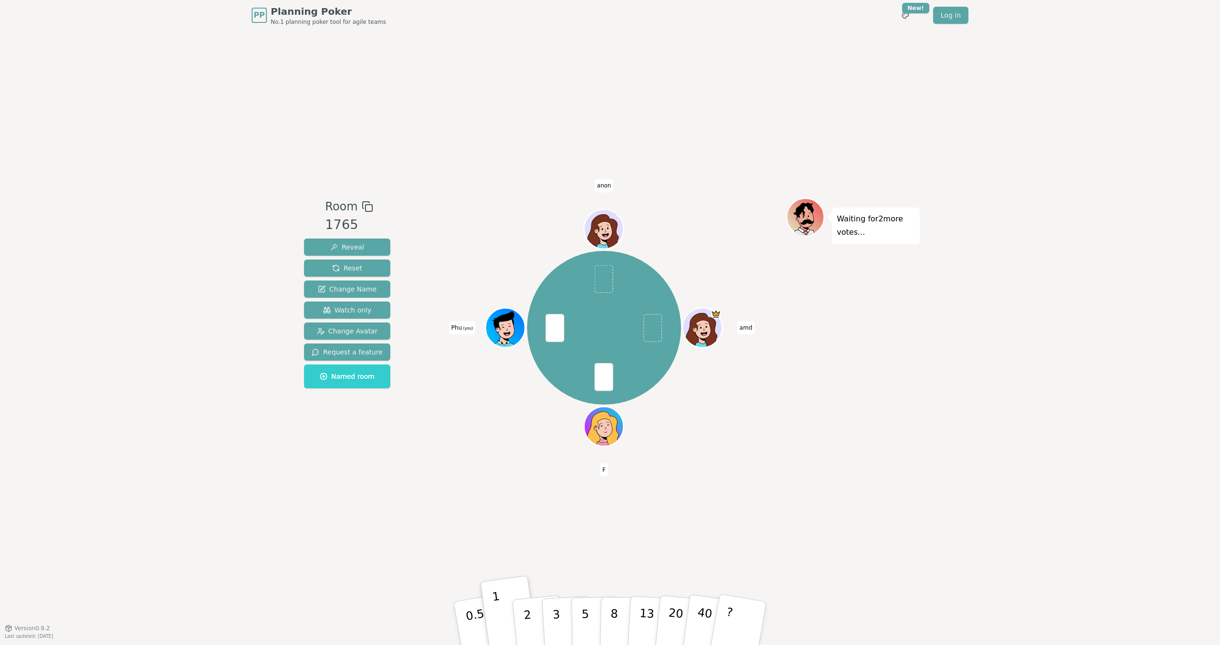 The height and width of the screenshot is (645, 1220). I want to click on span: amd is the host, so click(716, 314).